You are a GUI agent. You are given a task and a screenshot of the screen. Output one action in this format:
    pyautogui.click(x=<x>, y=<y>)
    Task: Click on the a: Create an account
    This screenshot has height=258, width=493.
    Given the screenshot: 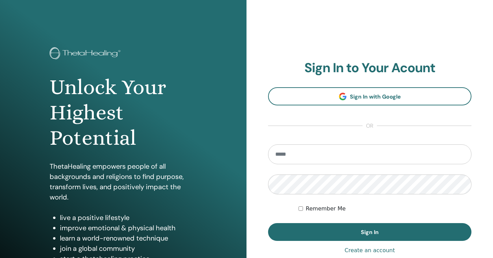 What is the action you would take?
    pyautogui.click(x=370, y=251)
    